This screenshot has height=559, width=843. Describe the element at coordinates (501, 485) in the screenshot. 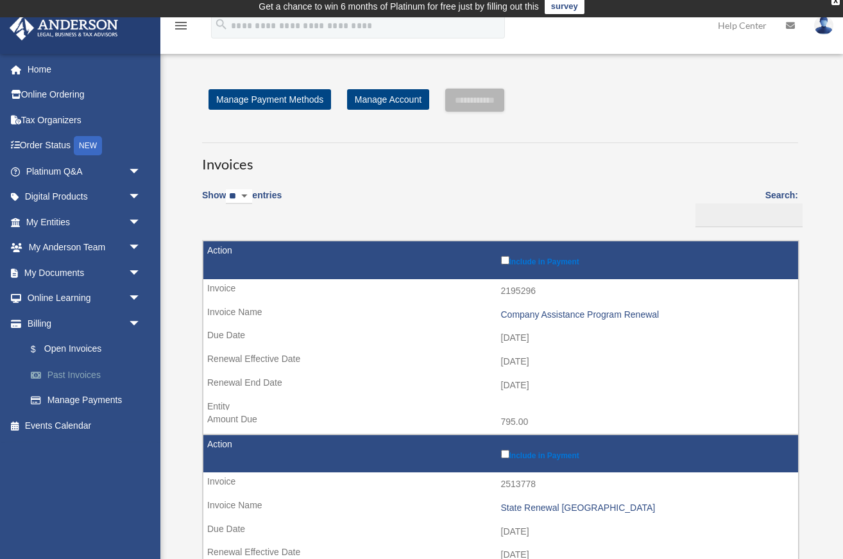

I see `td: 2513778` at that location.